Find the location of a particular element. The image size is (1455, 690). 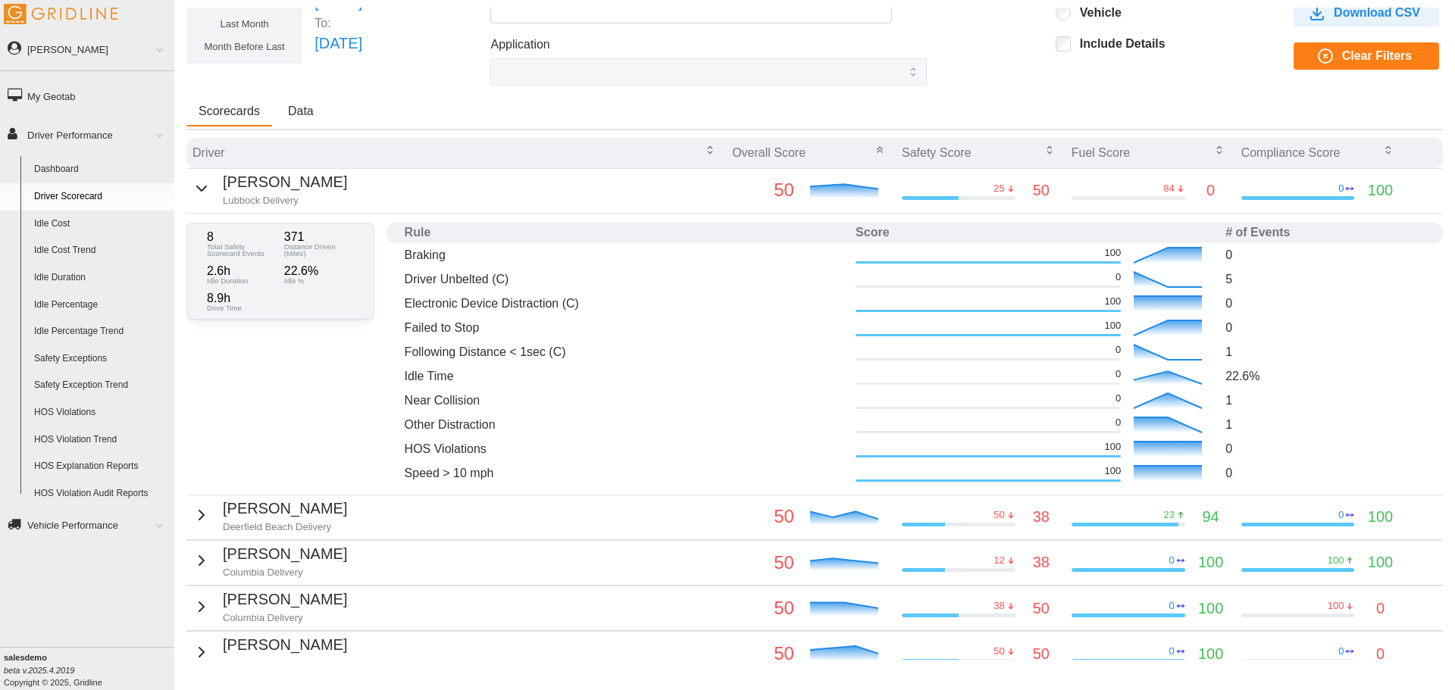

a: Idle Percentage is located at coordinates (101, 305).